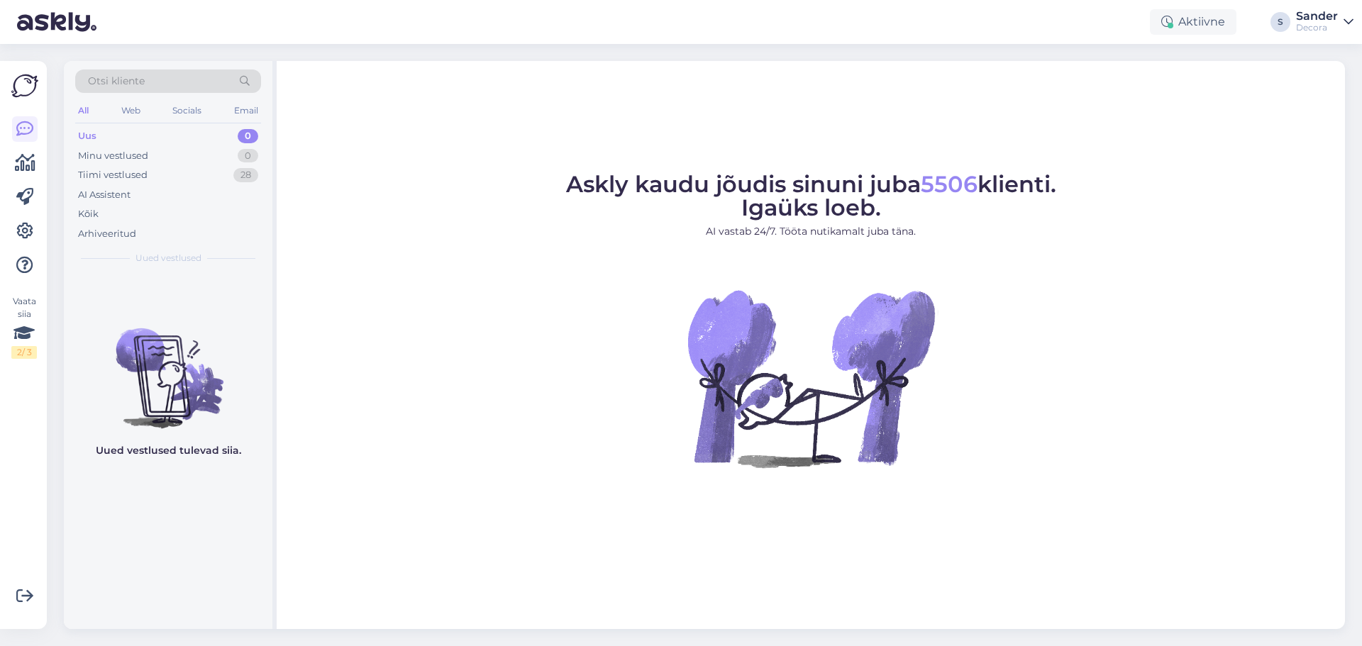  I want to click on span: Askly kaudu jõudis sinuni juba klienti. Igaüks loeb., so click(811, 196).